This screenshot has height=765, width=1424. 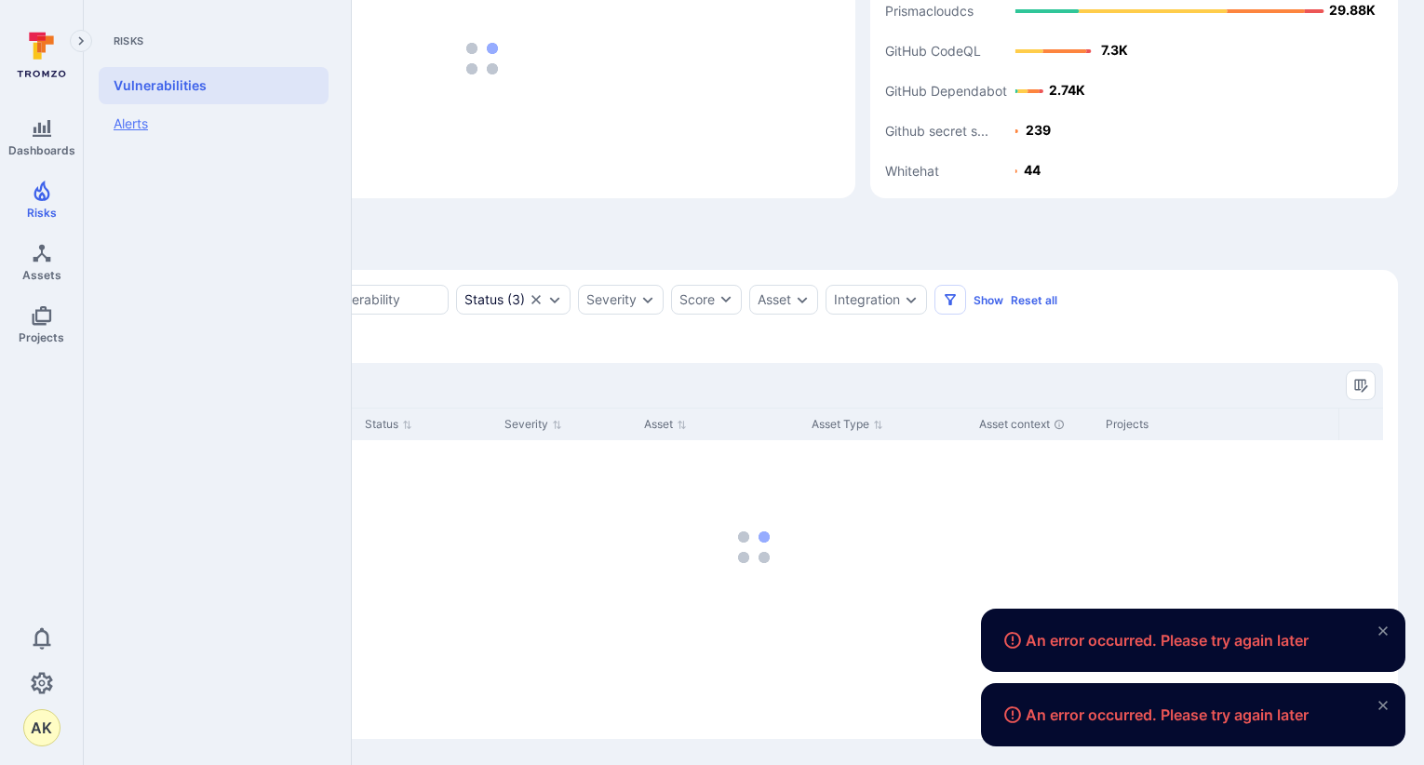 I want to click on i: Expand navigation menu, so click(x=81, y=41).